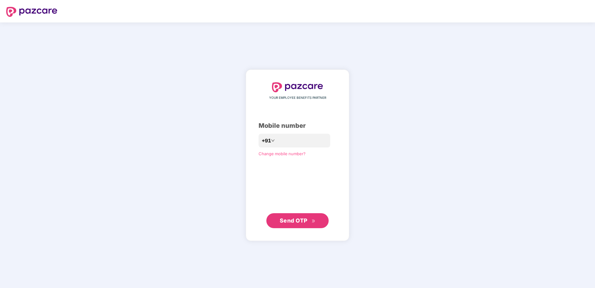 Image resolution: width=595 pixels, height=288 pixels. What do you see at coordinates (273, 141) in the screenshot?
I see `span: down` at bounding box center [273, 141].